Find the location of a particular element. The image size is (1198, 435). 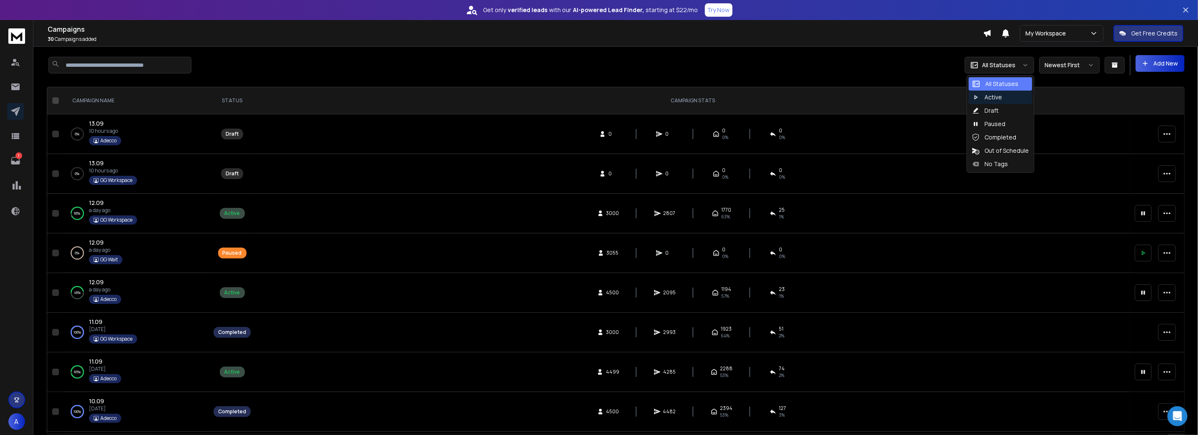

p: My Workspace is located at coordinates (1047, 33).